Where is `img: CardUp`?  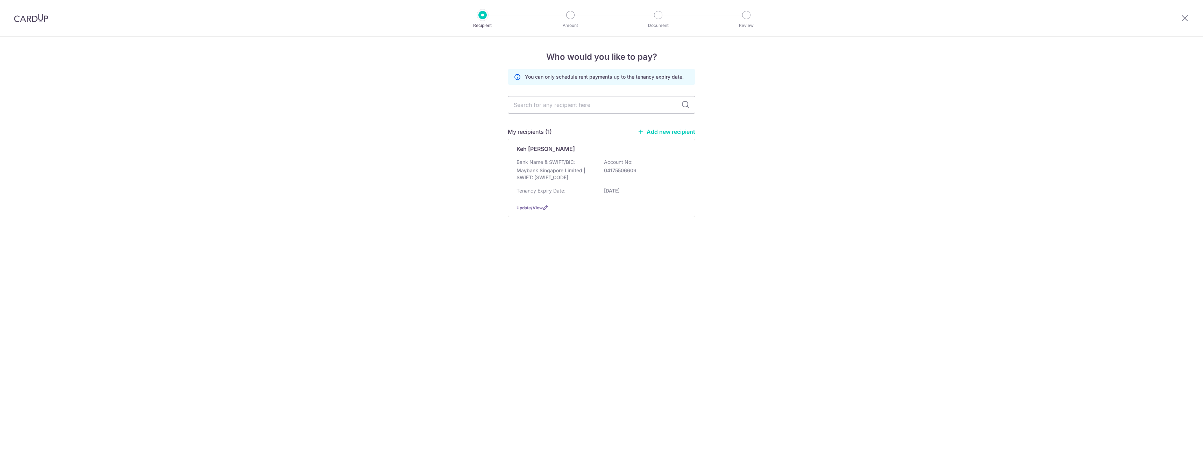 img: CardUp is located at coordinates (31, 18).